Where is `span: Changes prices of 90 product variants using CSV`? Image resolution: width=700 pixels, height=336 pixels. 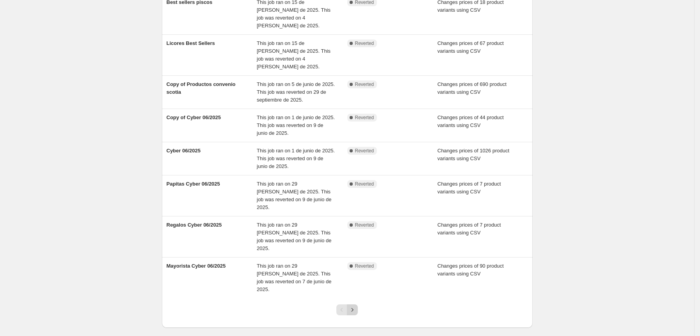 span: Changes prices of 90 product variants using CSV is located at coordinates (471, 269).